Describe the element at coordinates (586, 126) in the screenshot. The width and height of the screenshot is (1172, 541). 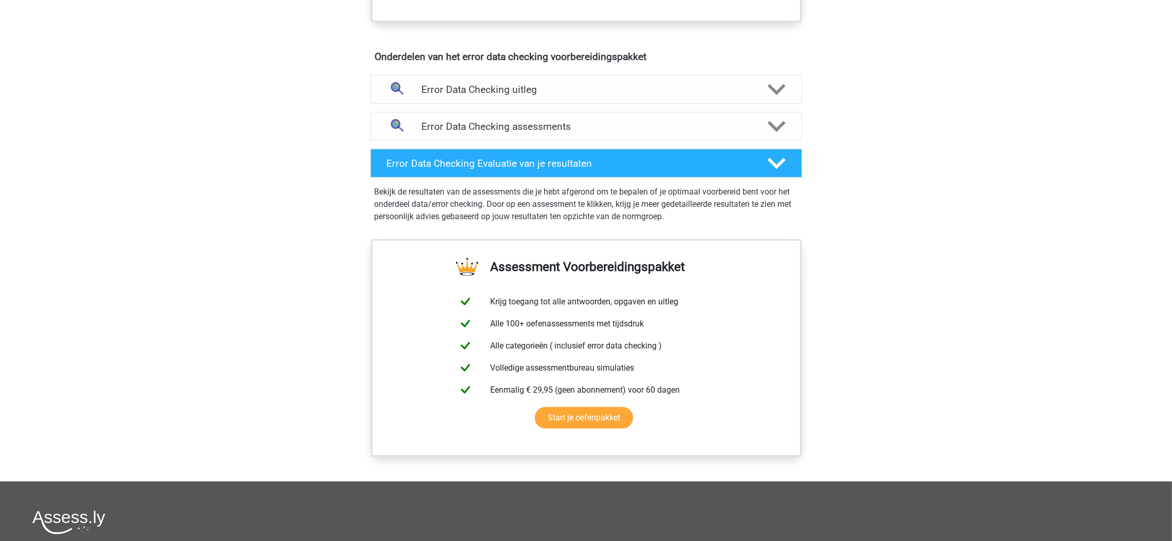
I see `h4: Error Data Checking assessments` at that location.